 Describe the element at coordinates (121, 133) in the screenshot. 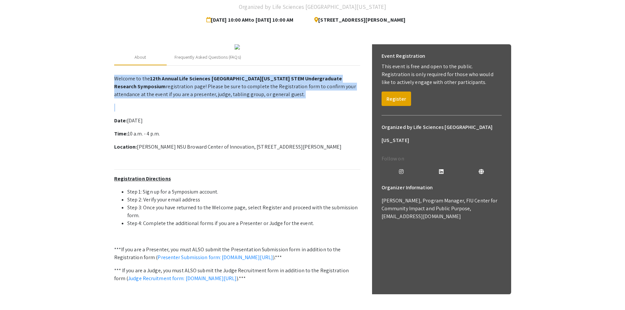

I see `strong: Time:` at that location.